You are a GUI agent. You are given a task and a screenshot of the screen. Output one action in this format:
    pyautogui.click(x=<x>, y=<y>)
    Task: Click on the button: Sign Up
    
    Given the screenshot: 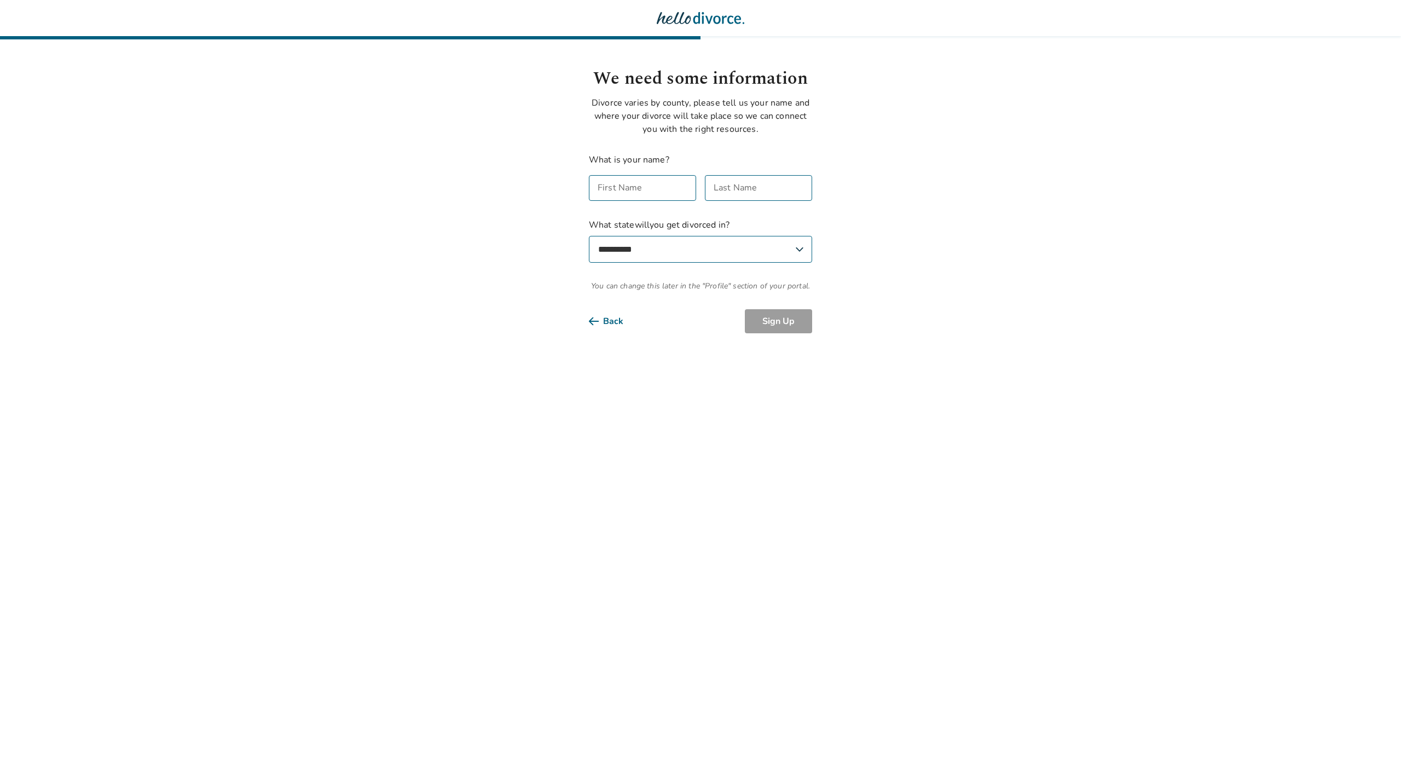 What is the action you would take?
    pyautogui.click(x=778, y=321)
    